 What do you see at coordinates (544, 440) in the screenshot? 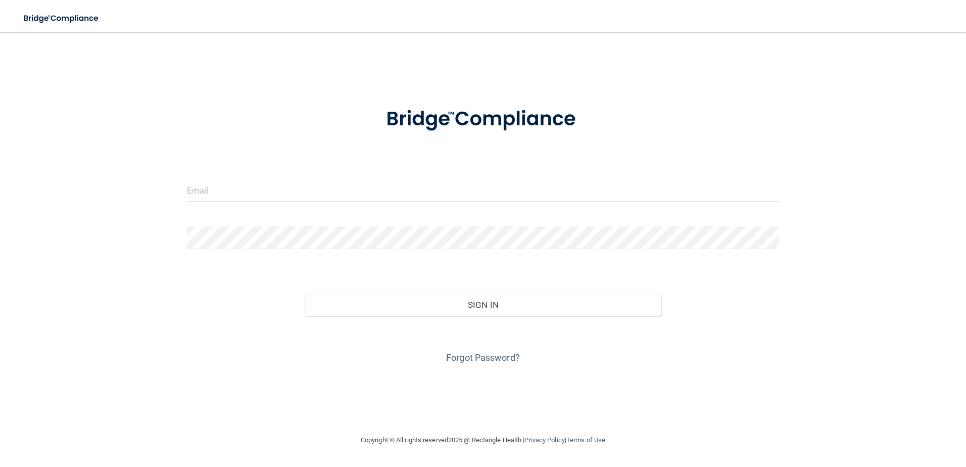
I see `a: Privacy Policy` at bounding box center [544, 440].